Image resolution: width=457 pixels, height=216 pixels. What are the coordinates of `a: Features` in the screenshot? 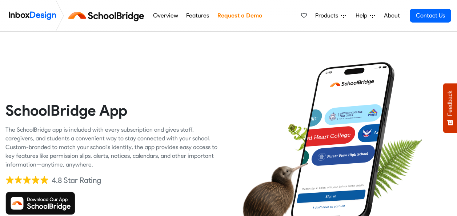 It's located at (198, 16).